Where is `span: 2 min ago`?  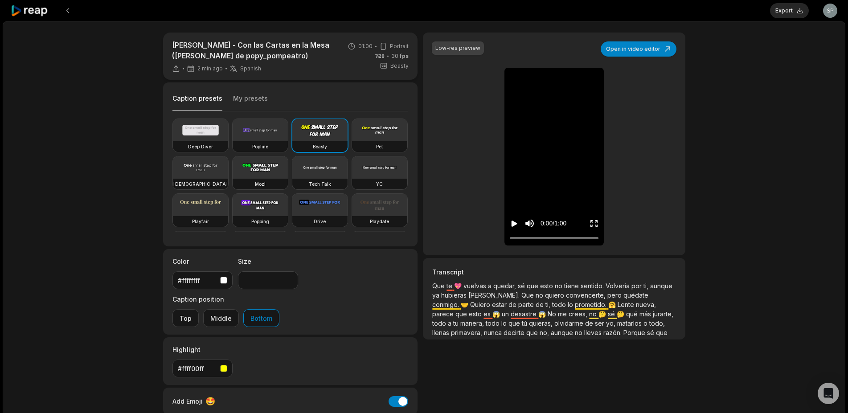
span: 2 min ago is located at coordinates (210, 69).